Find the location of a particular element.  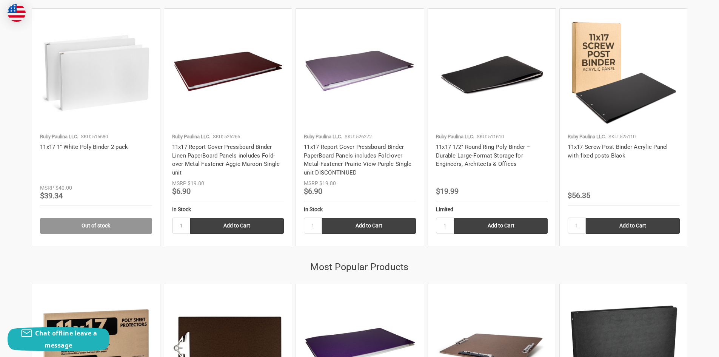

p: SKU: 515680 is located at coordinates (94, 137).